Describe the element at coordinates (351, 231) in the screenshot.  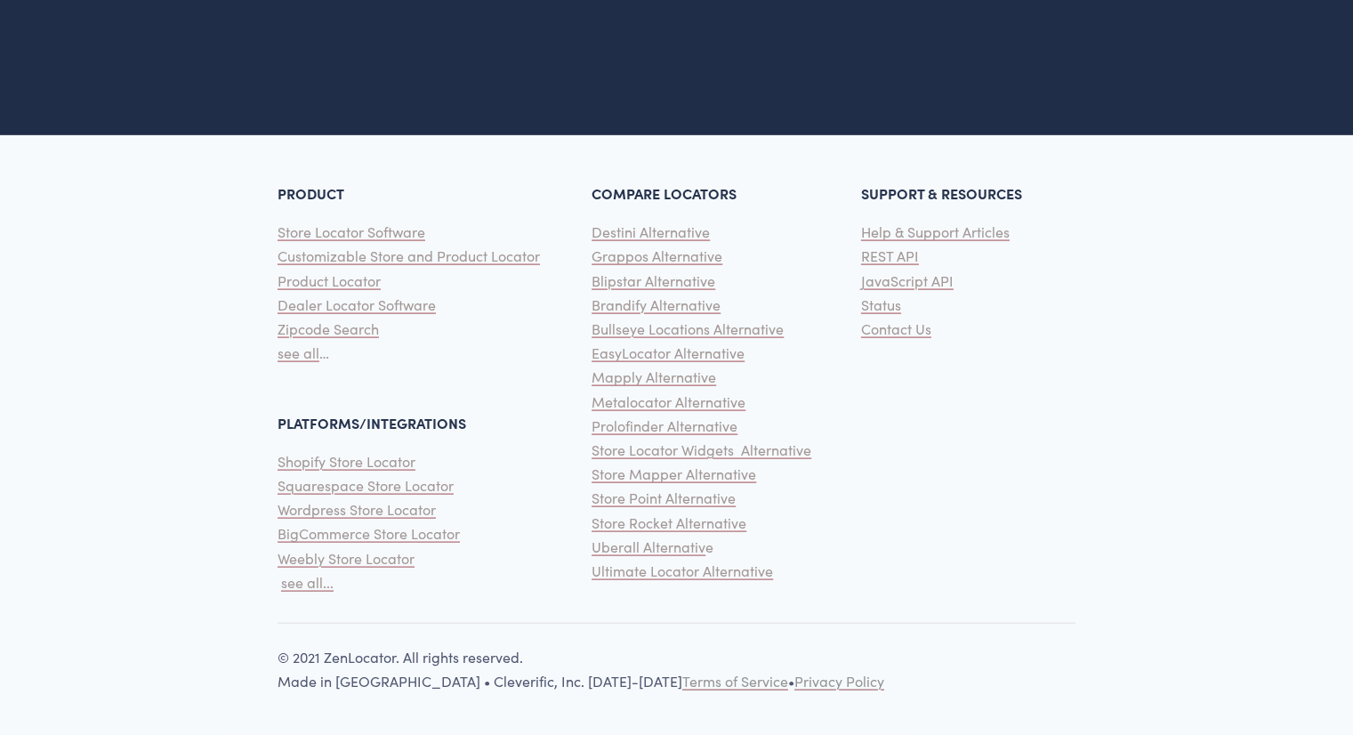
I see `span: Store Locator Software` at that location.